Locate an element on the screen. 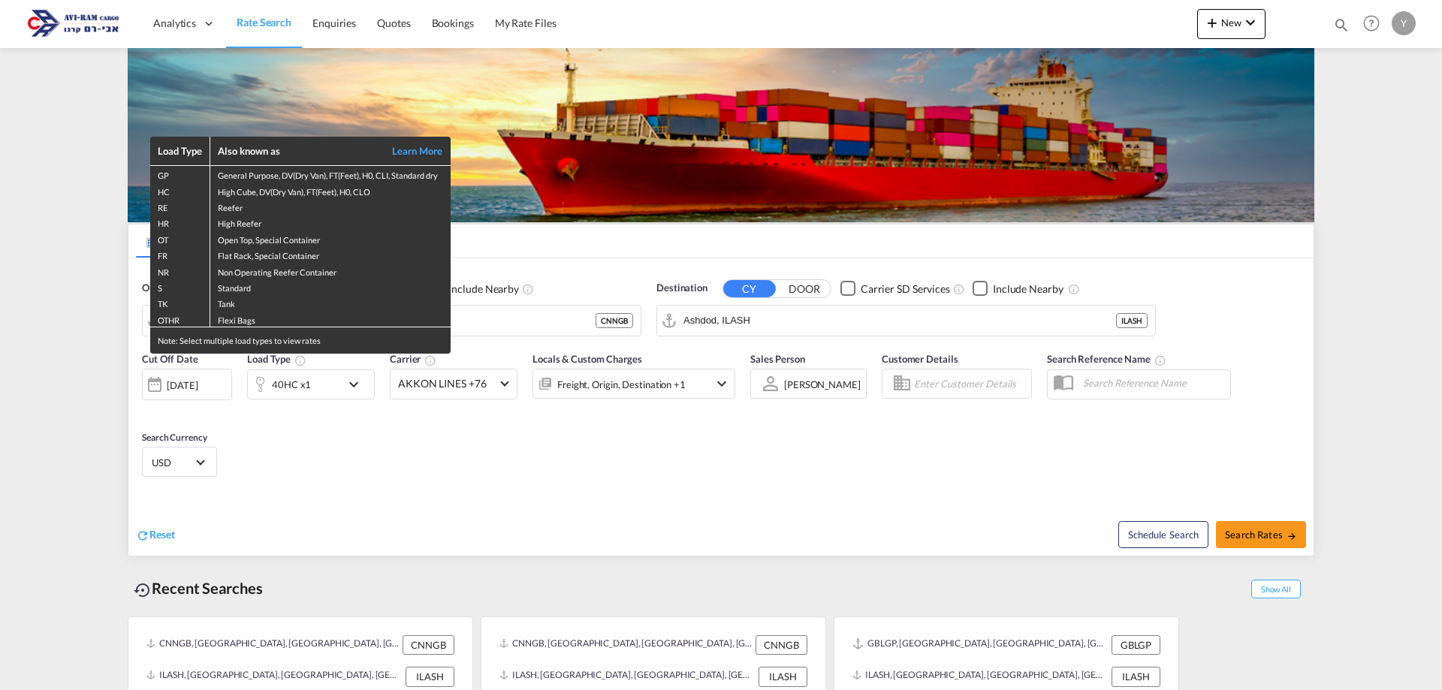  td: High Cube, DV(Dry Van), FT(Feet), H0, CLO is located at coordinates (330, 190).